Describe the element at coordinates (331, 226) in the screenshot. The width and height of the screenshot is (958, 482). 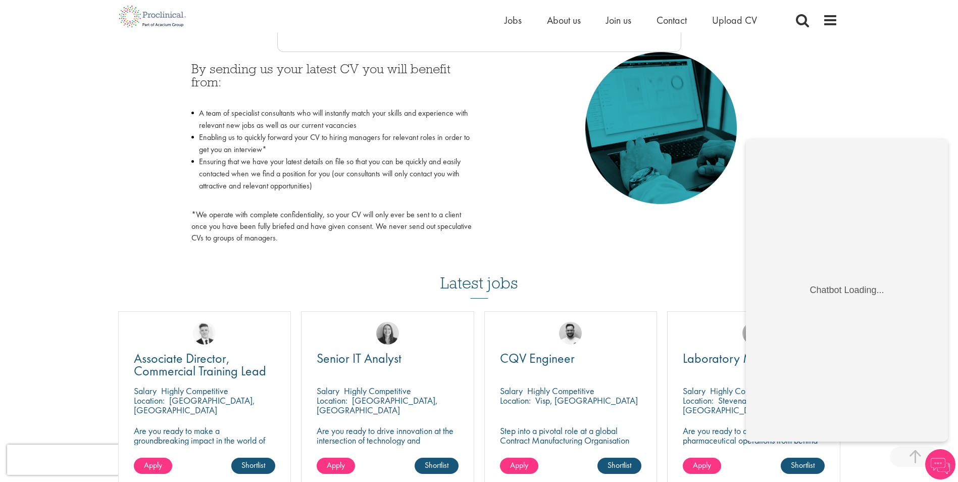
I see `p: *We operate with complete confidentiality, so your CV will only ever be sent to a client once you...` at that location.